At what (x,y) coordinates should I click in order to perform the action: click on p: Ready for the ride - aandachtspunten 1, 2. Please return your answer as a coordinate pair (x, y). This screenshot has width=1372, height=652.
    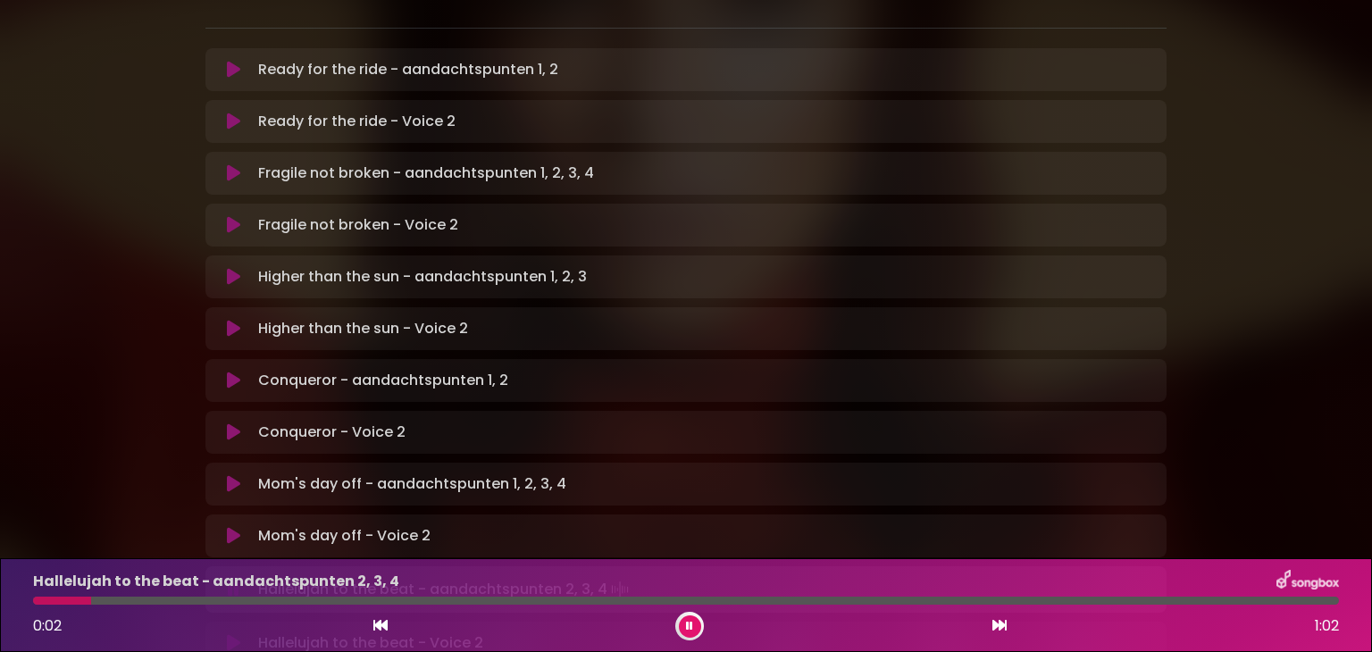
    Looking at the image, I should click on (408, 70).